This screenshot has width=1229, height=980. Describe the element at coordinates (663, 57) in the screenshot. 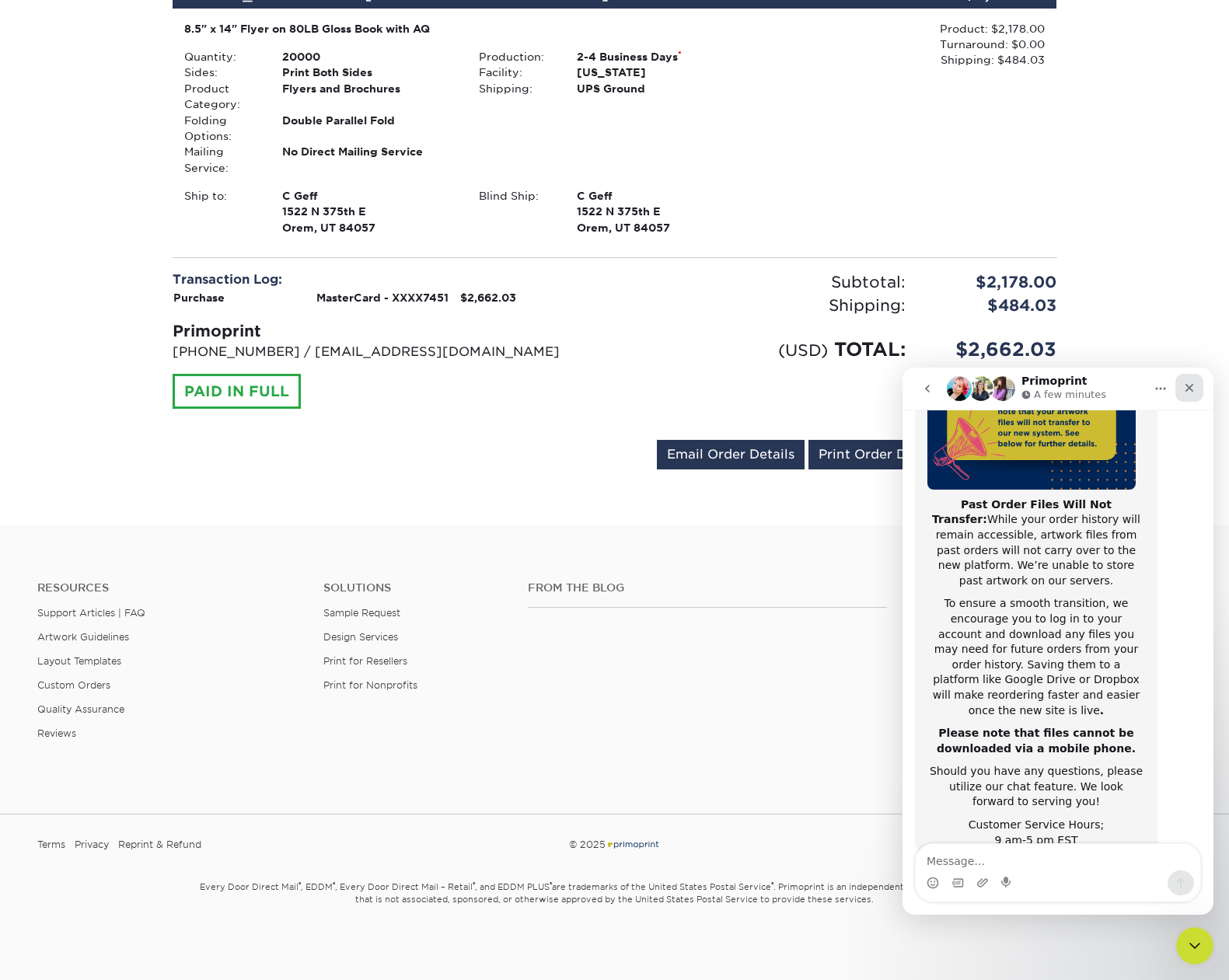

I see `div: 2-4 Business Days` at that location.